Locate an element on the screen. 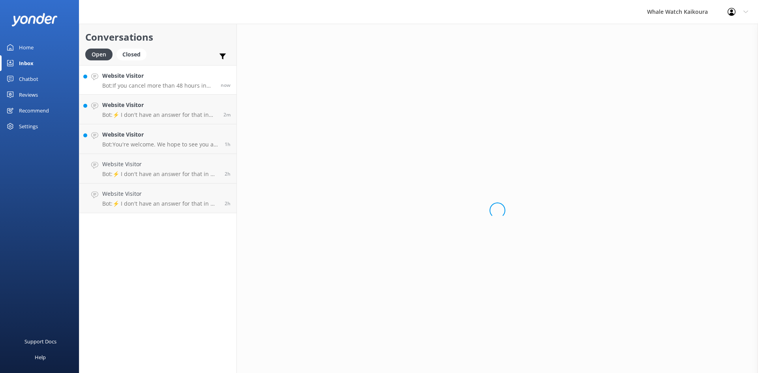  div: Open is located at coordinates (99, 54).